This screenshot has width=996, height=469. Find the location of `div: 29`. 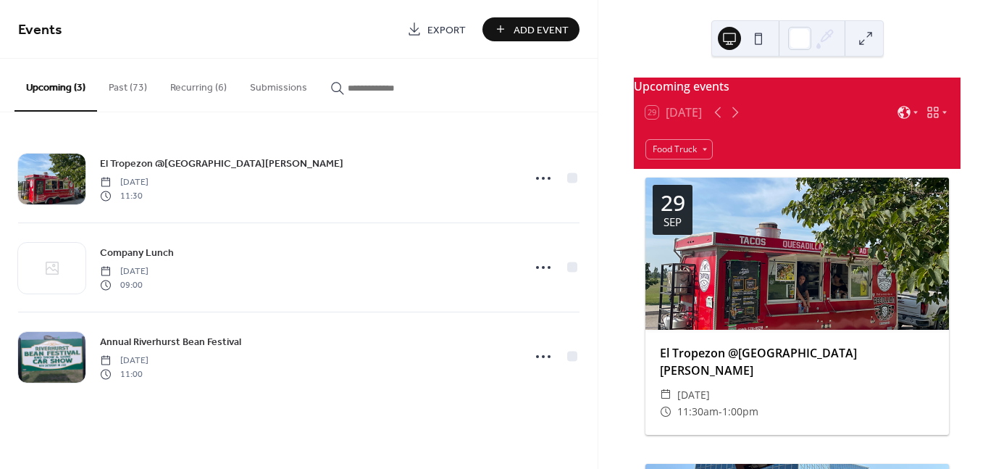

div: 29 is located at coordinates (673, 203).